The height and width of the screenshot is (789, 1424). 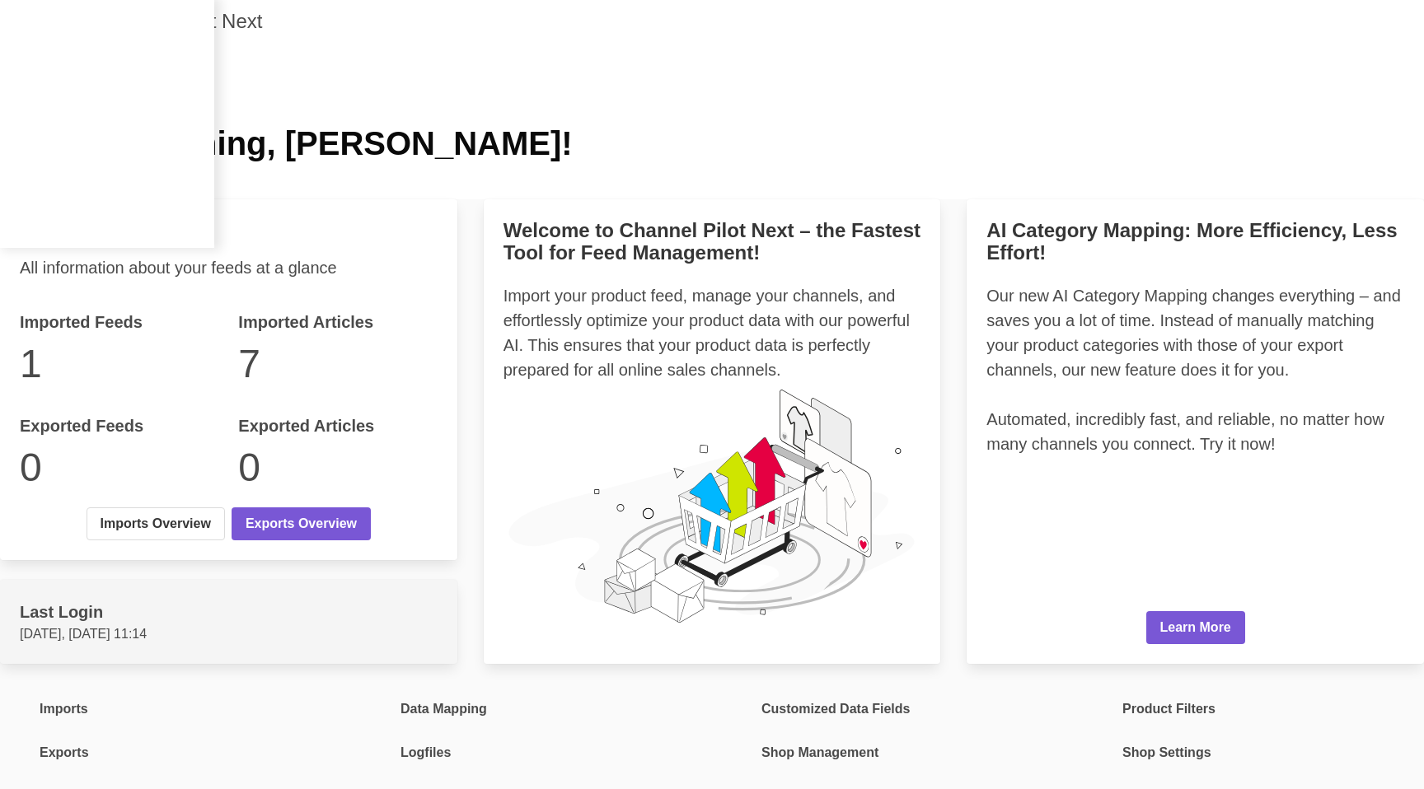 What do you see at coordinates (228, 234) in the screenshot?
I see `h3: Feed Overview` at bounding box center [228, 234].